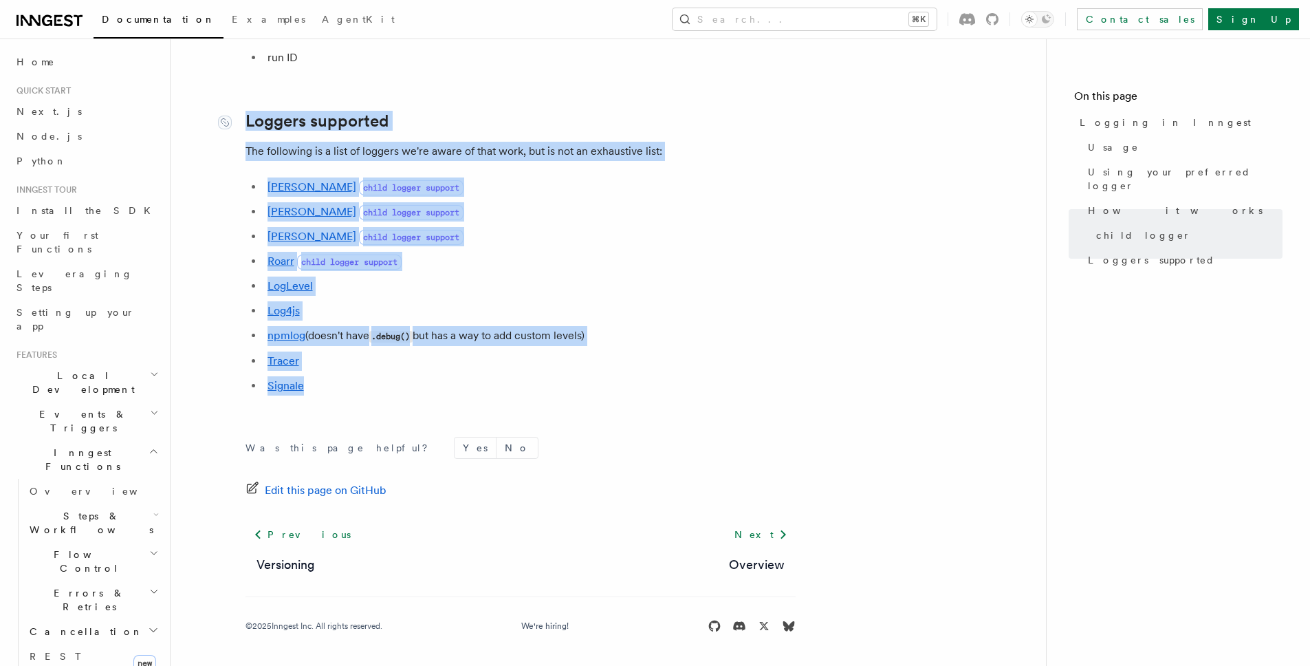  What do you see at coordinates (530, 58) in the screenshot?
I see `li: run ID` at bounding box center [530, 58].